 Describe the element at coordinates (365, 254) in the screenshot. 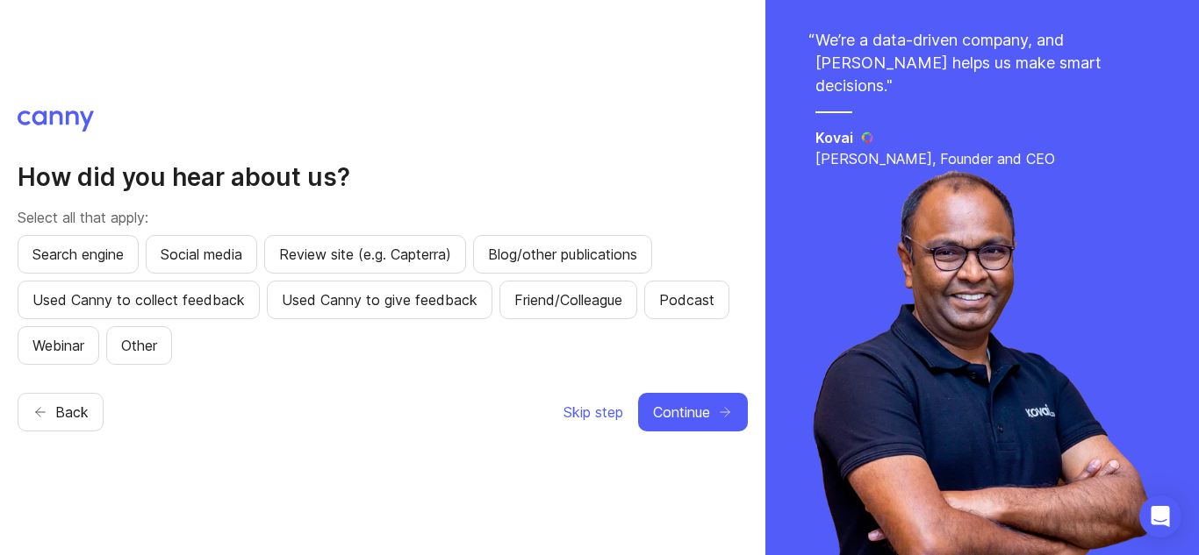

I see `span: Review site (e.g. Capterra)` at that location.